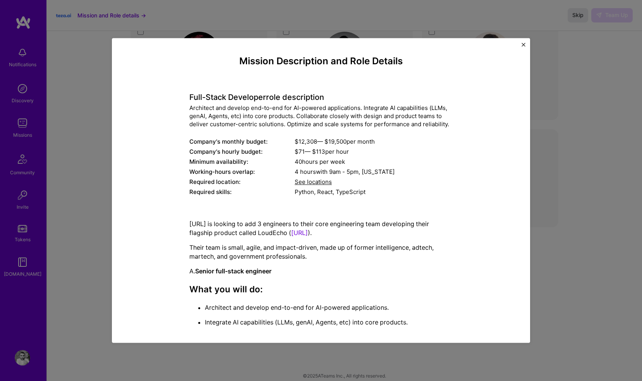  Describe the element at coordinates (242, 162) in the screenshot. I see `div: Minimum availability:` at that location.